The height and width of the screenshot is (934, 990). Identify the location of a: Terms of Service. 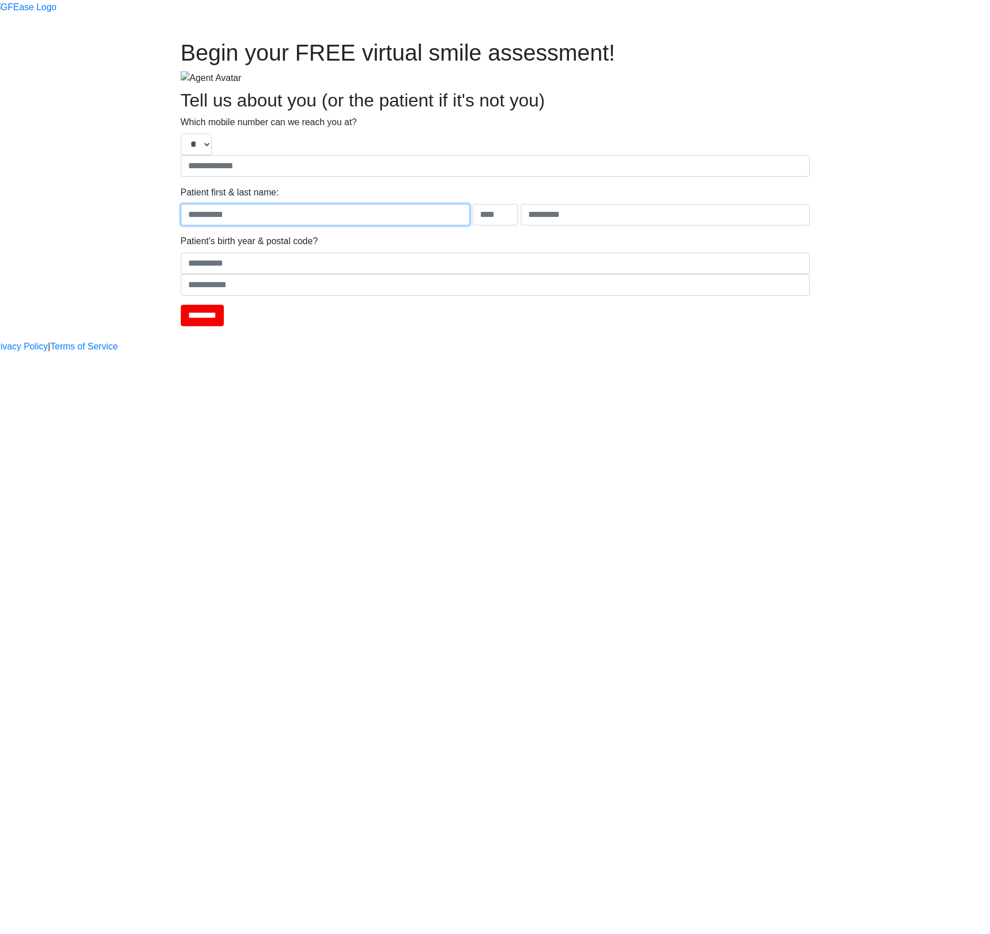
(84, 347).